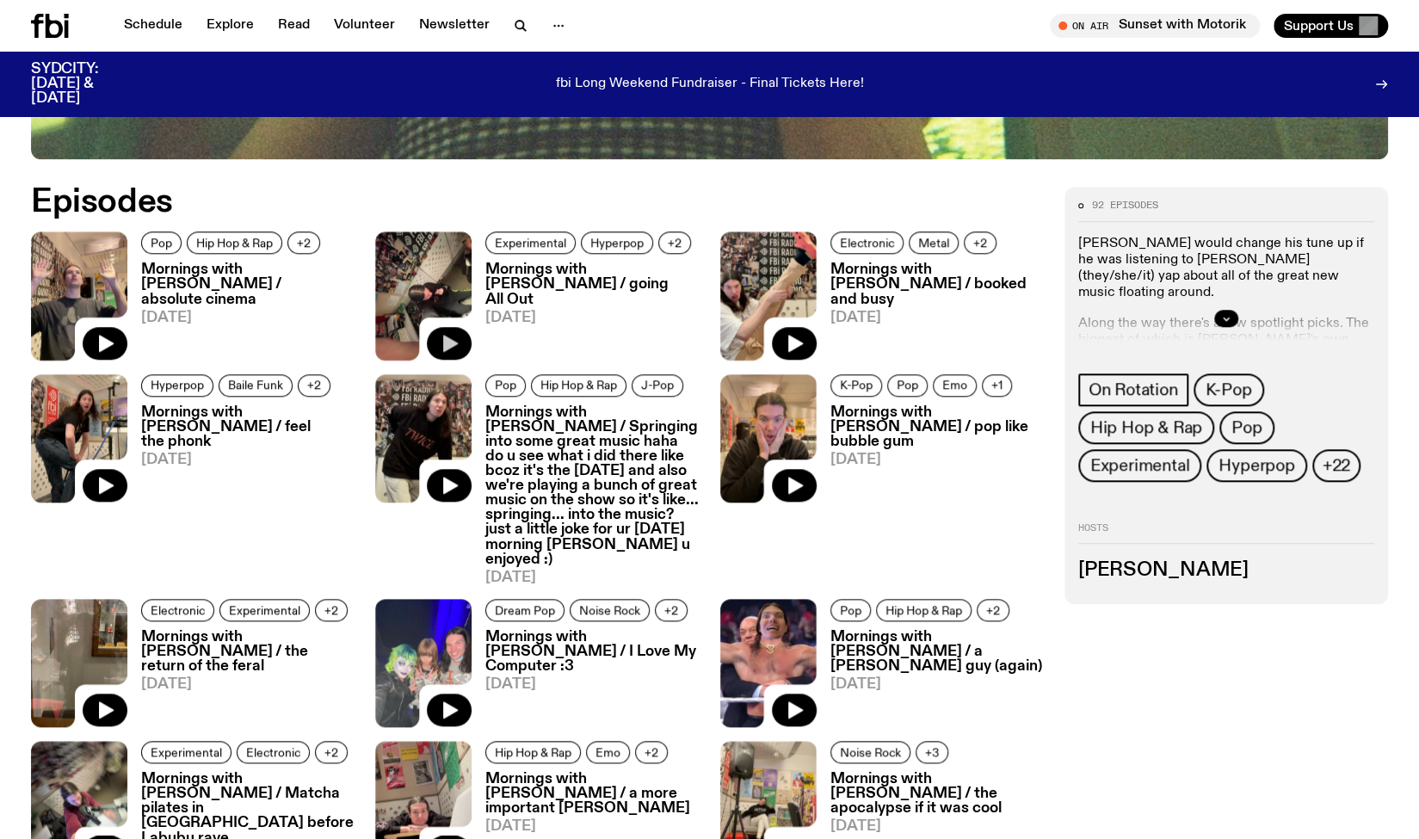  Describe the element at coordinates (1124, 205) in the screenshot. I see `span: 92 episodes` at that location.